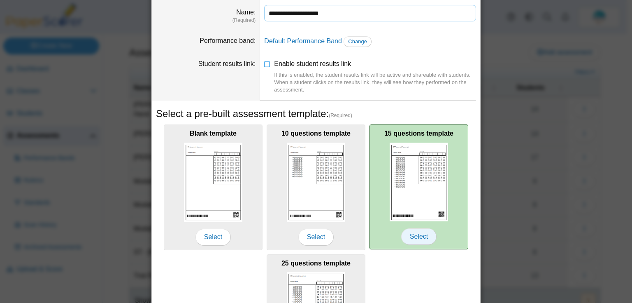 This screenshot has width=632, height=303. What do you see at coordinates (419, 133) in the screenshot?
I see `b: 15 questions template` at bounding box center [419, 133].